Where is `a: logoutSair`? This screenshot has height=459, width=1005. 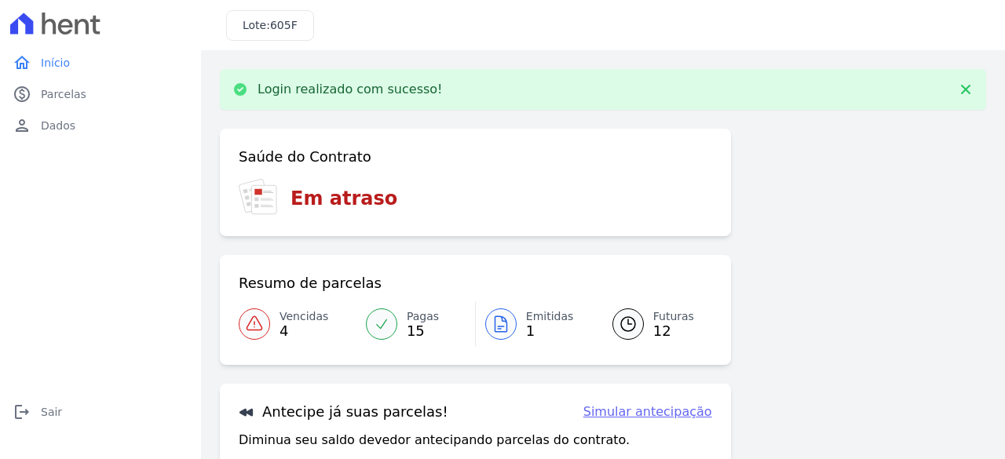
a: logoutSair is located at coordinates (101, 412).